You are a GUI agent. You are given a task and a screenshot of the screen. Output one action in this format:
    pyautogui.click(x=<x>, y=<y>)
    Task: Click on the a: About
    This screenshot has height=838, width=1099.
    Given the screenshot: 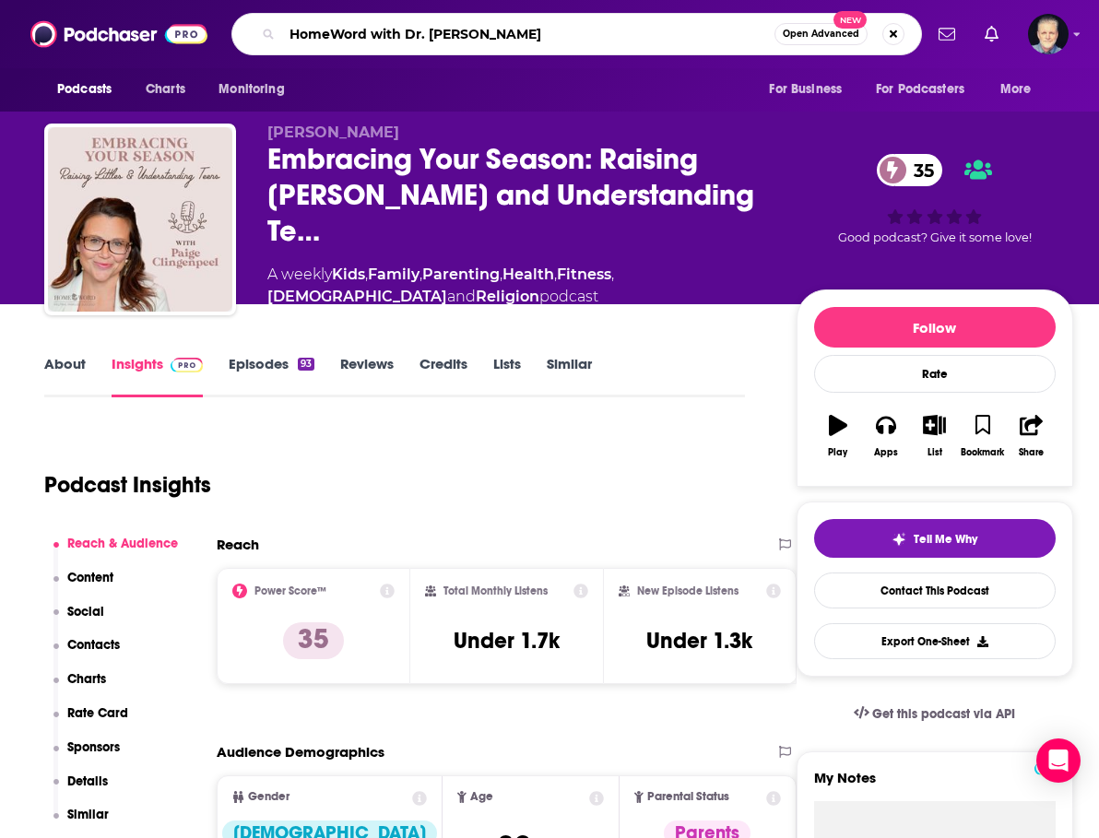 What is the action you would take?
    pyautogui.click(x=65, y=376)
    